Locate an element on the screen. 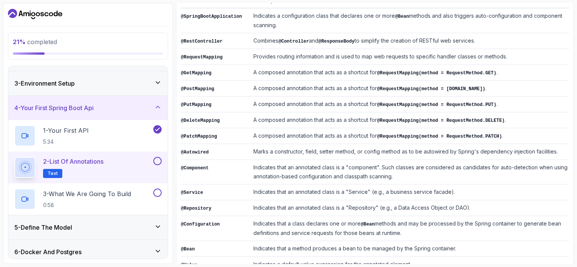 This screenshot has width=577, height=267. button: 3-Environment Setup is located at coordinates (88, 83).